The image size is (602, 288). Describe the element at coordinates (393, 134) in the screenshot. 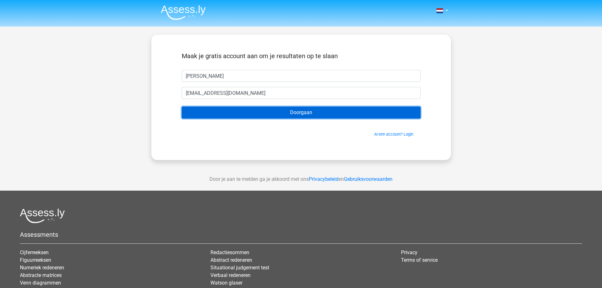

I see `a: Al een account? Login` at that location.